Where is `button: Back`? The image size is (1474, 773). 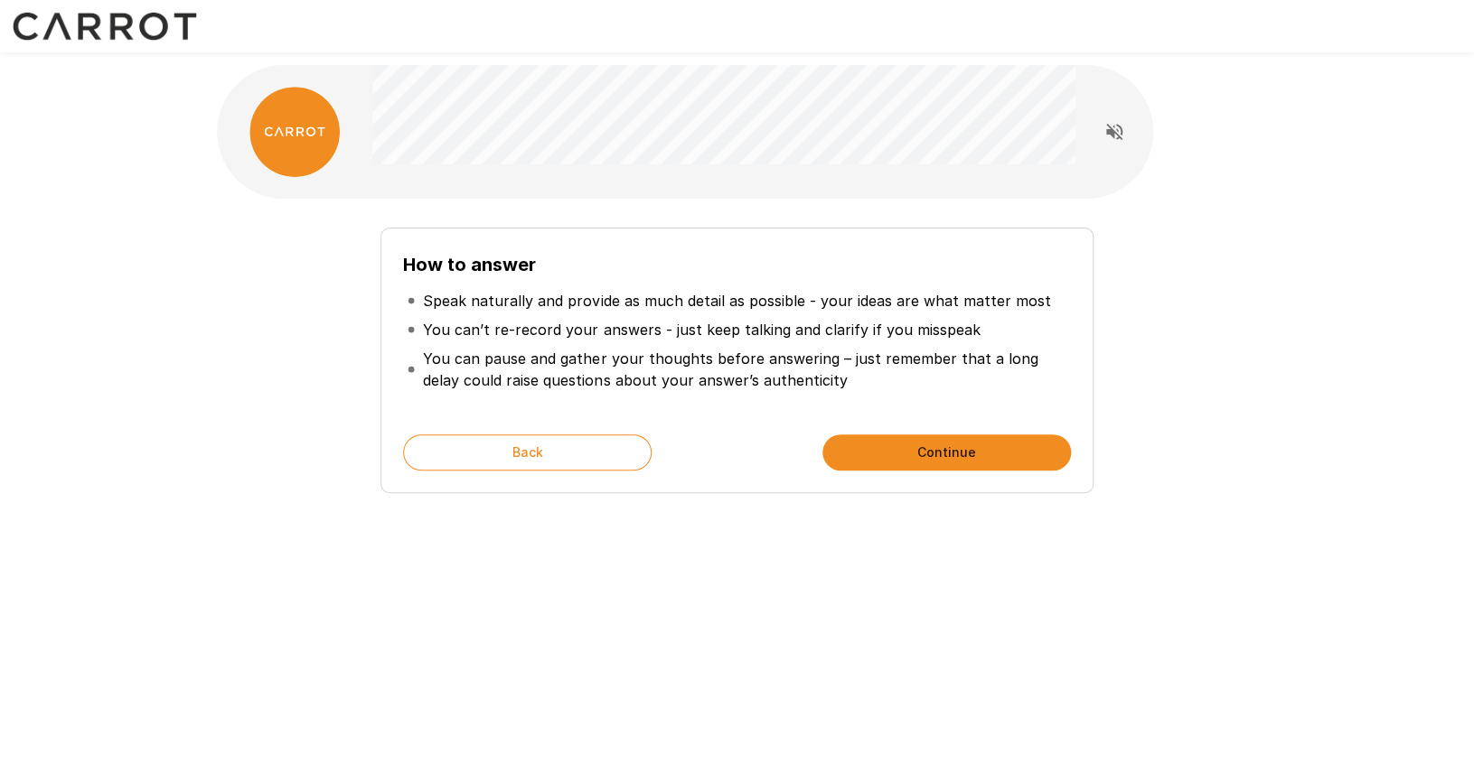
button: Back is located at coordinates (527, 453).